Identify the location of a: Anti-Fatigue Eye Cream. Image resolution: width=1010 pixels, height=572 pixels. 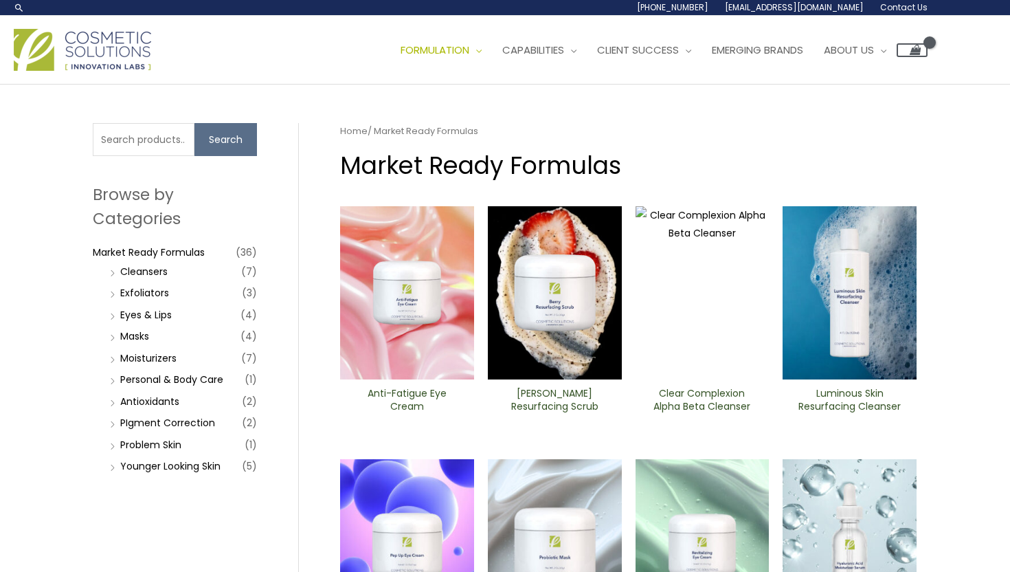
(407, 402).